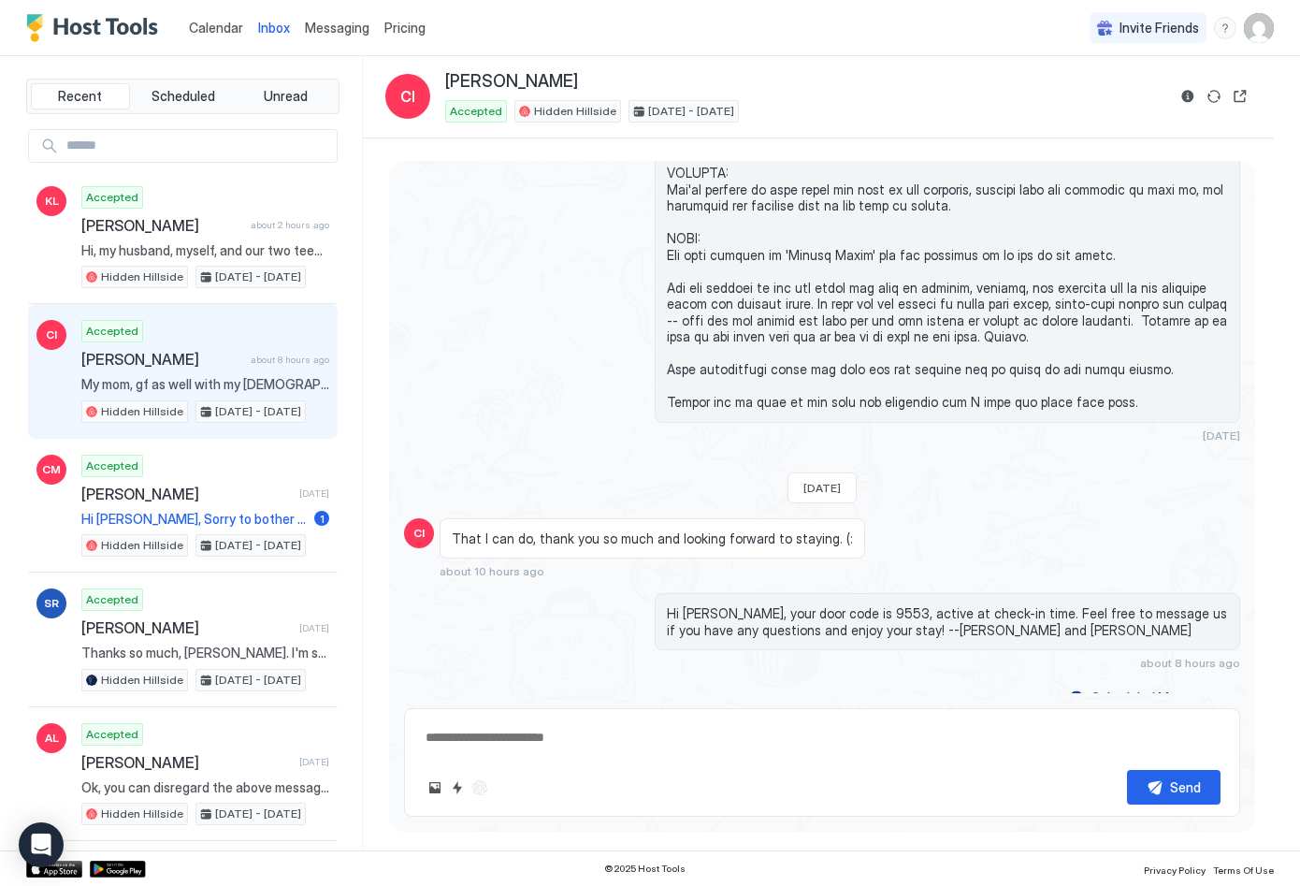 Image resolution: width=1300 pixels, height=886 pixels. What do you see at coordinates (1175, 870) in the screenshot?
I see `span: Privacy Policy` at bounding box center [1175, 870].